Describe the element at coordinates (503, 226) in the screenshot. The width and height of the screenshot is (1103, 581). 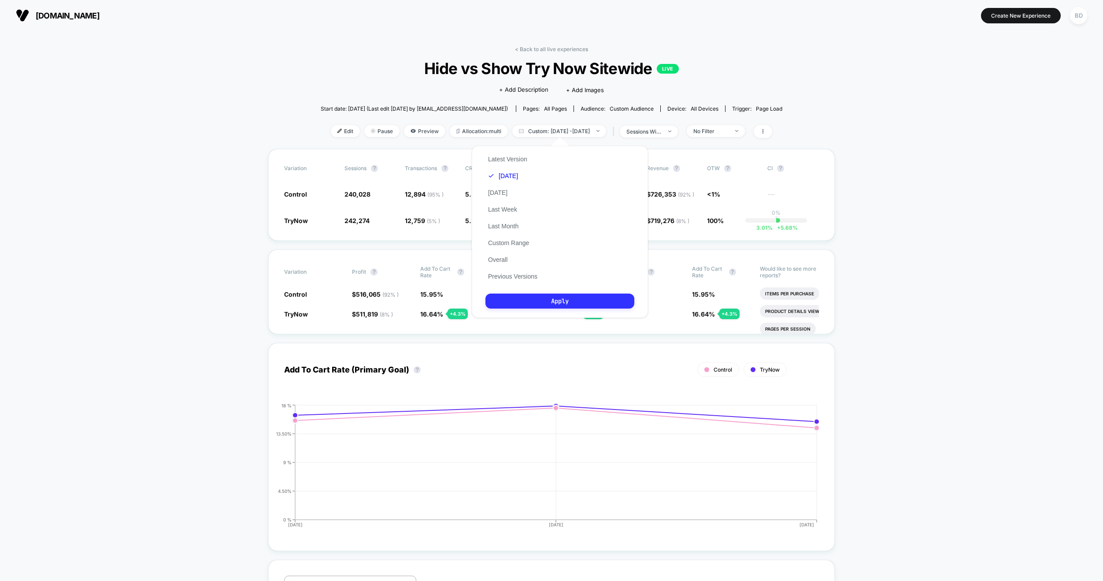
I see `button: Last Month` at that location.